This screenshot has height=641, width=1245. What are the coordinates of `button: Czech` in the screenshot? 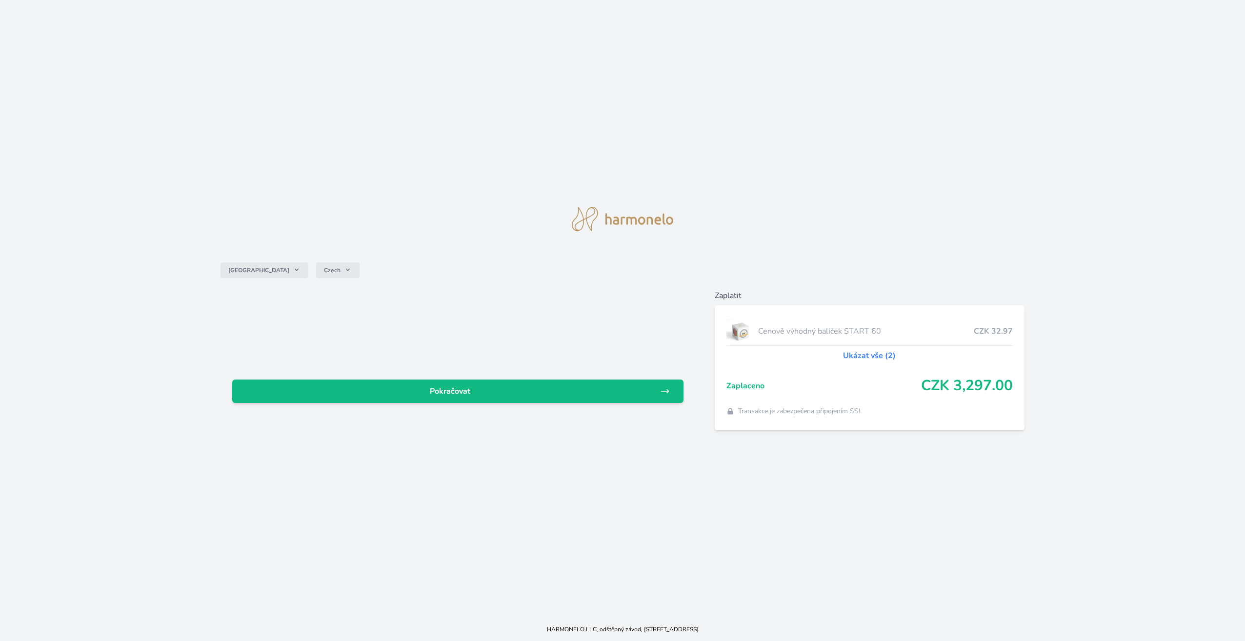 It's located at (338, 270).